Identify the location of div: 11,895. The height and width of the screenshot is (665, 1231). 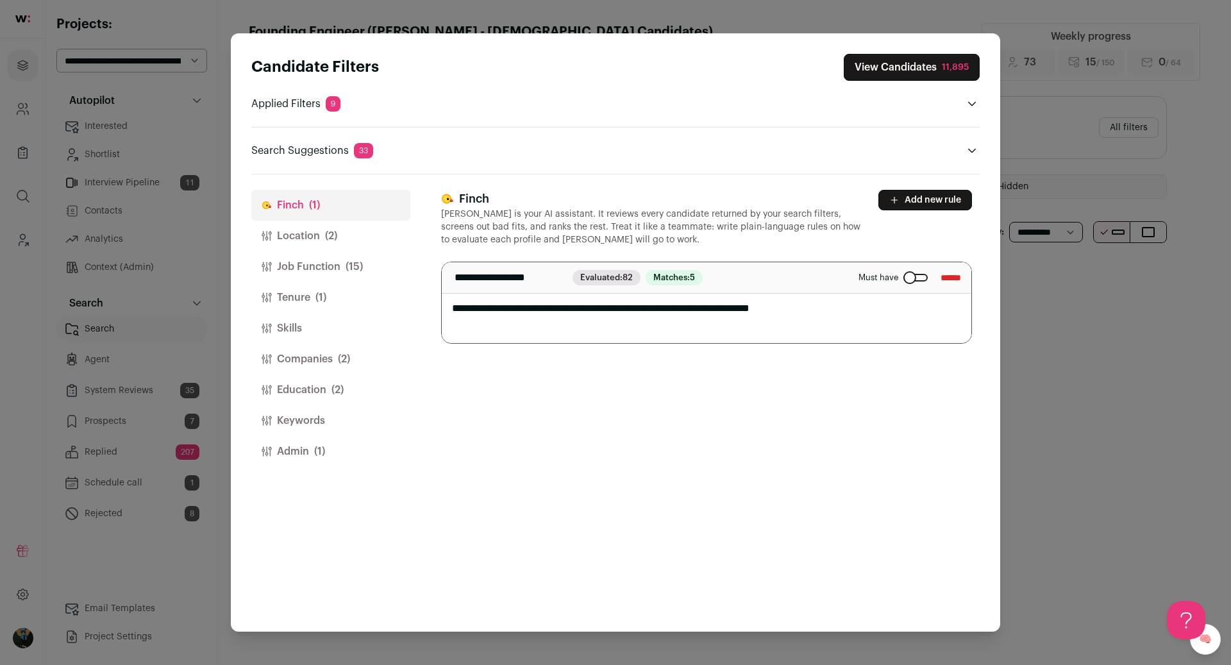
(955, 67).